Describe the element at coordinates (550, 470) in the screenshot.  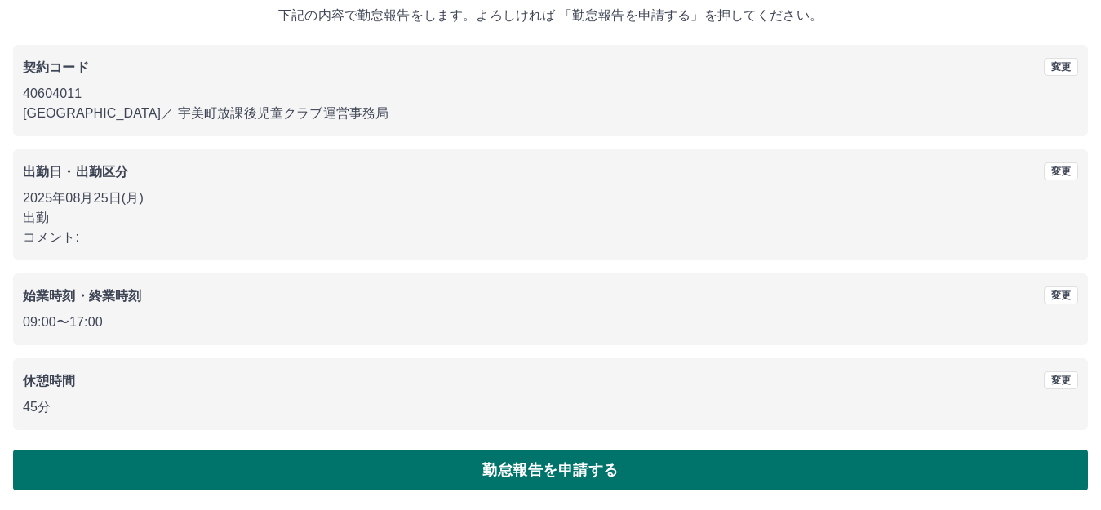
I see `button: 勤怠報告を申請する` at that location.